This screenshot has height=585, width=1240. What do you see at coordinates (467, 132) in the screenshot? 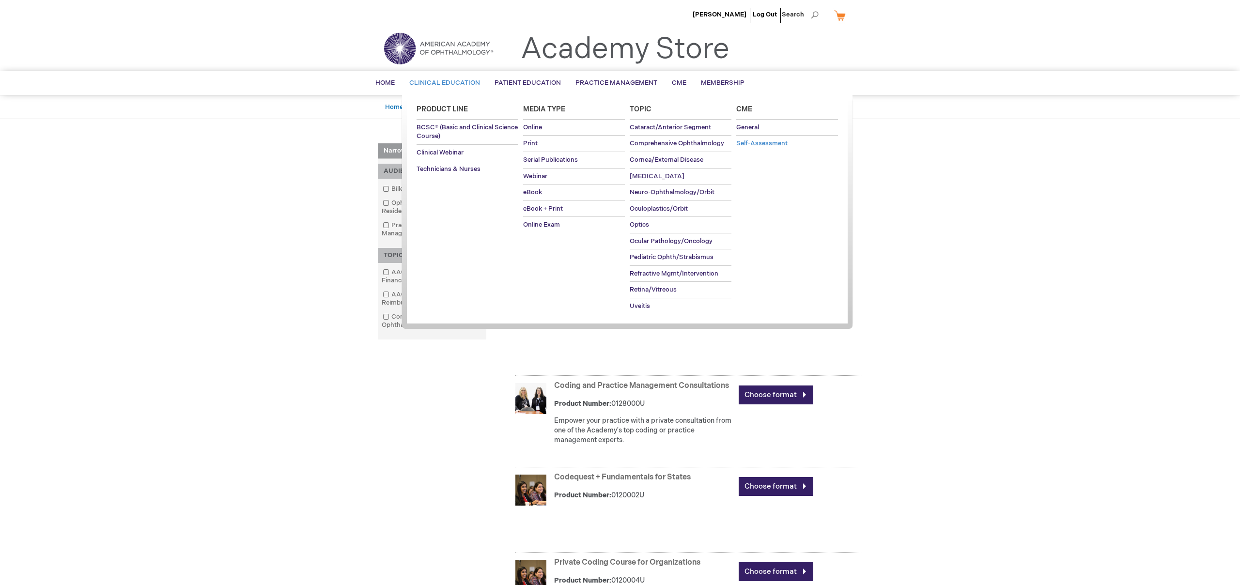
I see `span: BCSC® (Basic and Clinical Science Course)` at bounding box center [467, 132].